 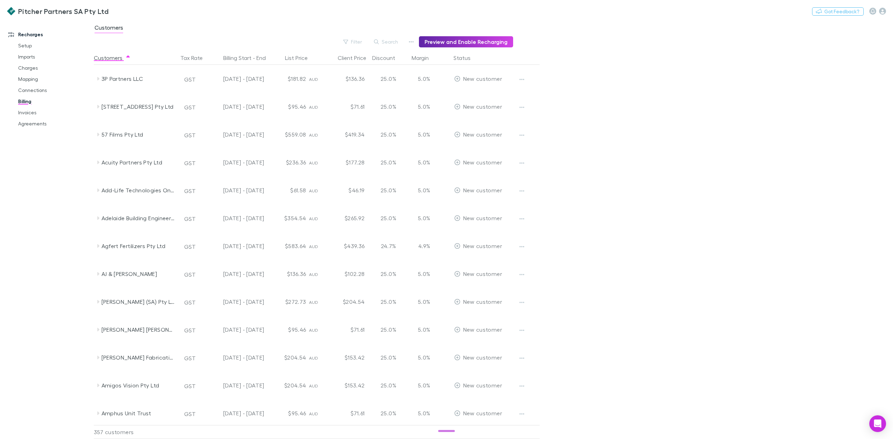 What do you see at coordinates (878, 424) in the screenshot?
I see `div: Open Intercom Messenger` at bounding box center [878, 424].